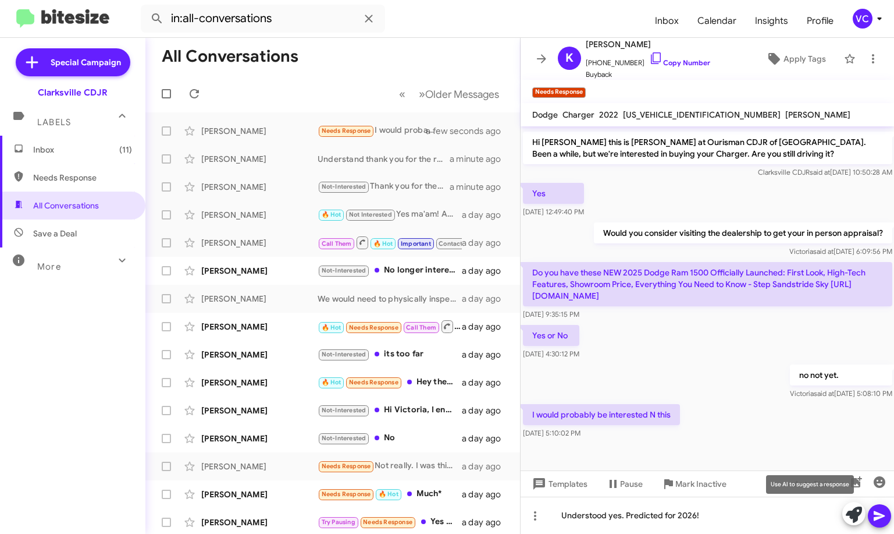 Image resolution: width=894 pixels, height=534 pixels. What do you see at coordinates (54, 122) in the screenshot?
I see `span: Labels` at bounding box center [54, 122].